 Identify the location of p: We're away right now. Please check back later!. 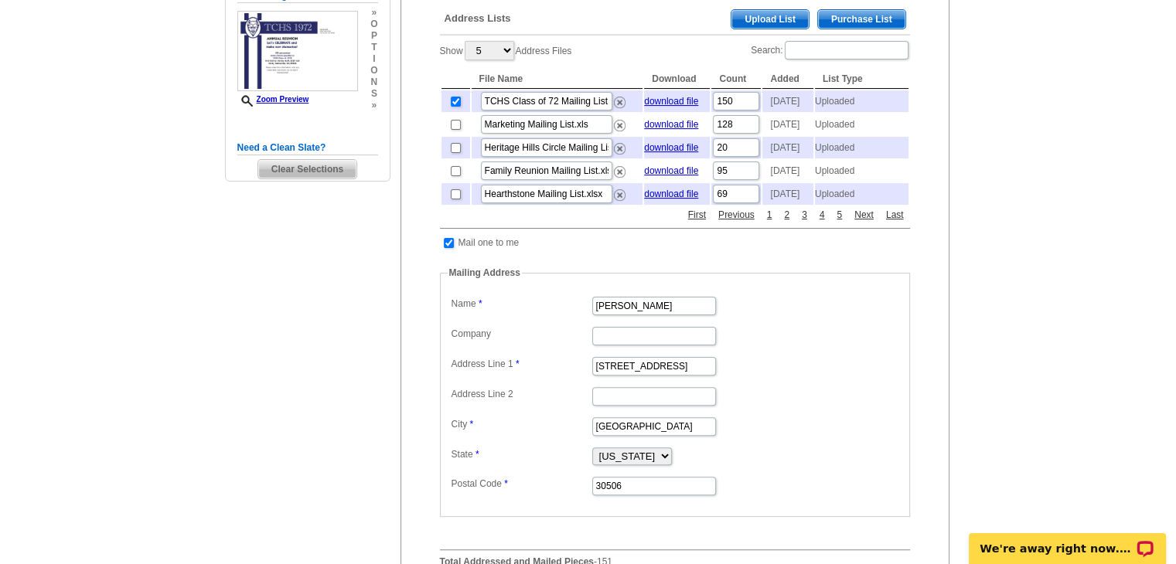
(98, 33).